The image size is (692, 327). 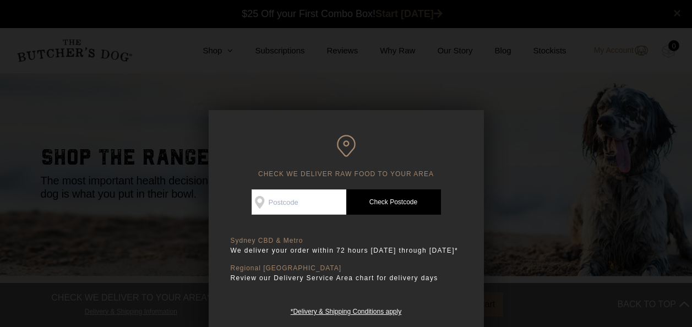 What do you see at coordinates (394, 202) in the screenshot?
I see `a: Check Postcode` at bounding box center [394, 202].